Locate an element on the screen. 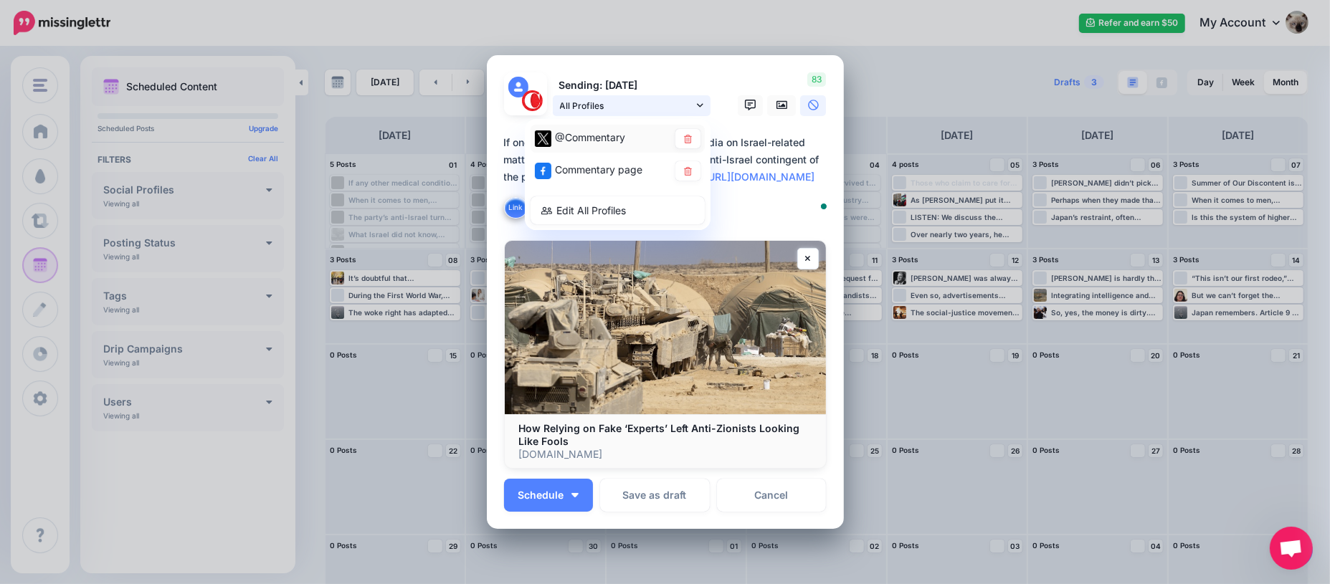  textarea: To enrich screen reader interactions, please activate Accessibility in Grammarly extension settings is located at coordinates (669, 177).